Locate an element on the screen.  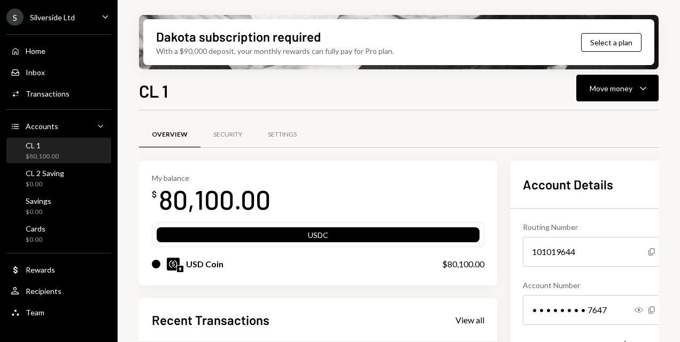
div: 101019644 is located at coordinates (593, 252).